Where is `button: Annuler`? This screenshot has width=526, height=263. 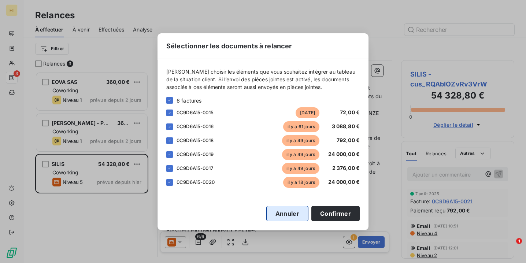 button: Annuler is located at coordinates (287, 214).